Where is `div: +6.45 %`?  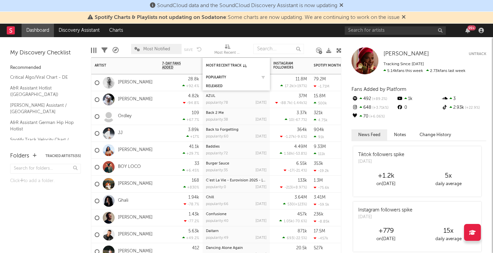 div: +6.45 % is located at coordinates (191, 170).